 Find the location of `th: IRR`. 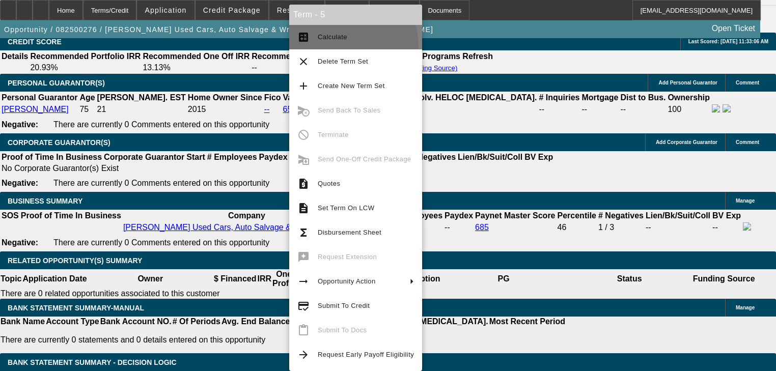

th: IRR is located at coordinates (264, 279).